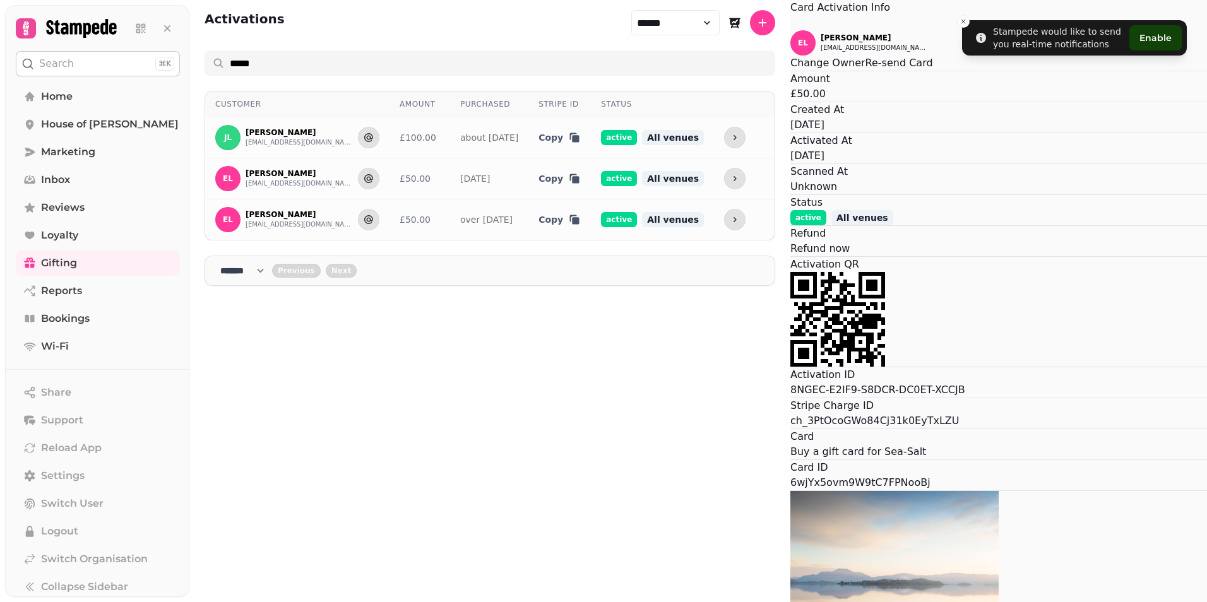  Describe the element at coordinates (490, 271) in the screenshot. I see `nav: Pagination` at that location.